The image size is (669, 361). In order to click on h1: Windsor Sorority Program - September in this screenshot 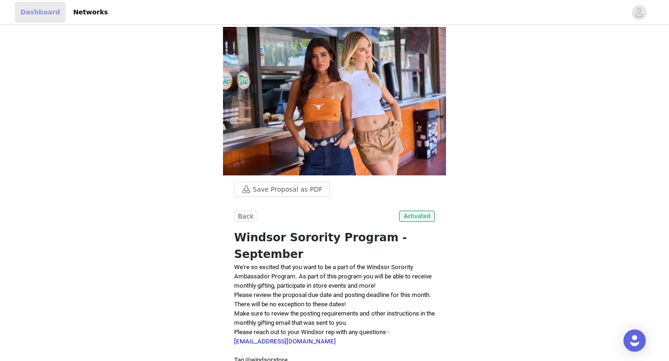, I will do `click(335, 246)`.